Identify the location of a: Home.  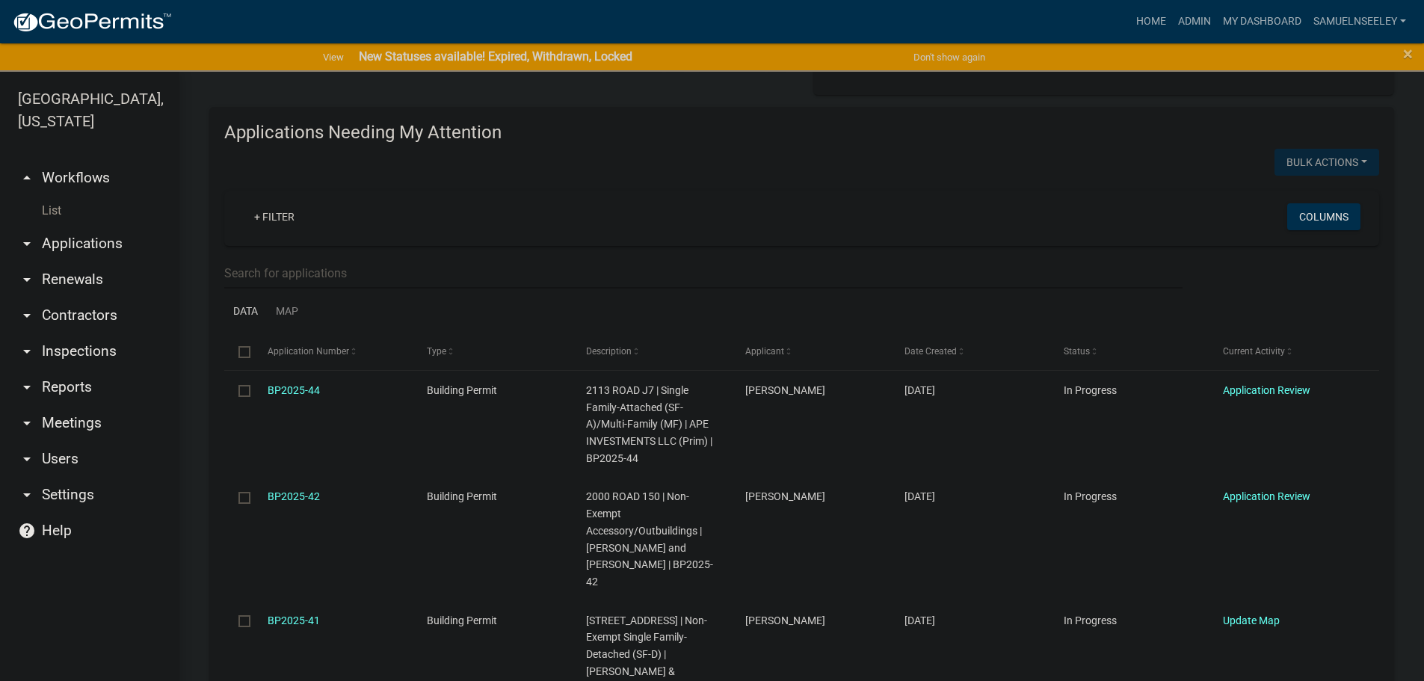
(1152, 22).